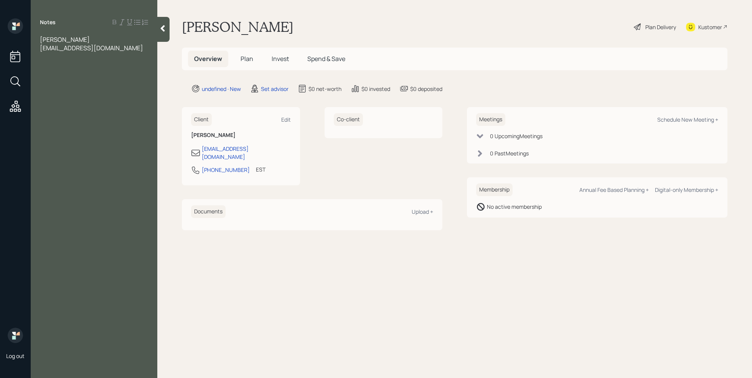  I want to click on div: Set advisor, so click(275, 89).